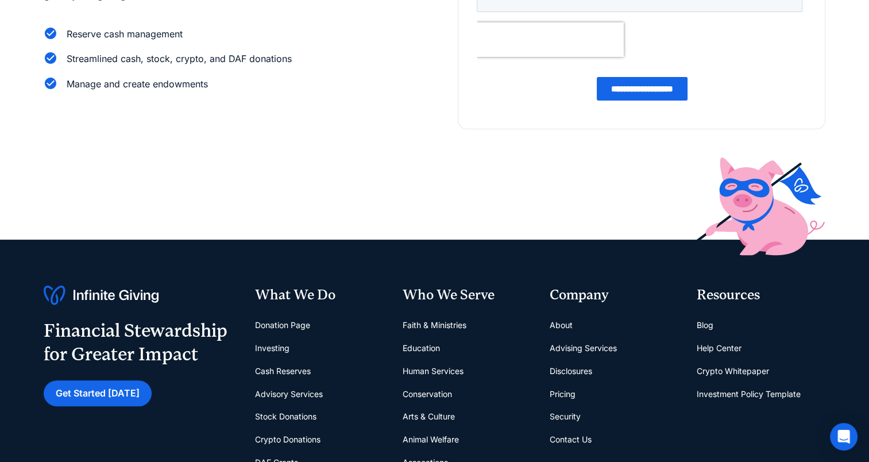 This screenshot has height=462, width=869. What do you see at coordinates (749, 394) in the screenshot?
I see `a: Investment Policy Template` at bounding box center [749, 394].